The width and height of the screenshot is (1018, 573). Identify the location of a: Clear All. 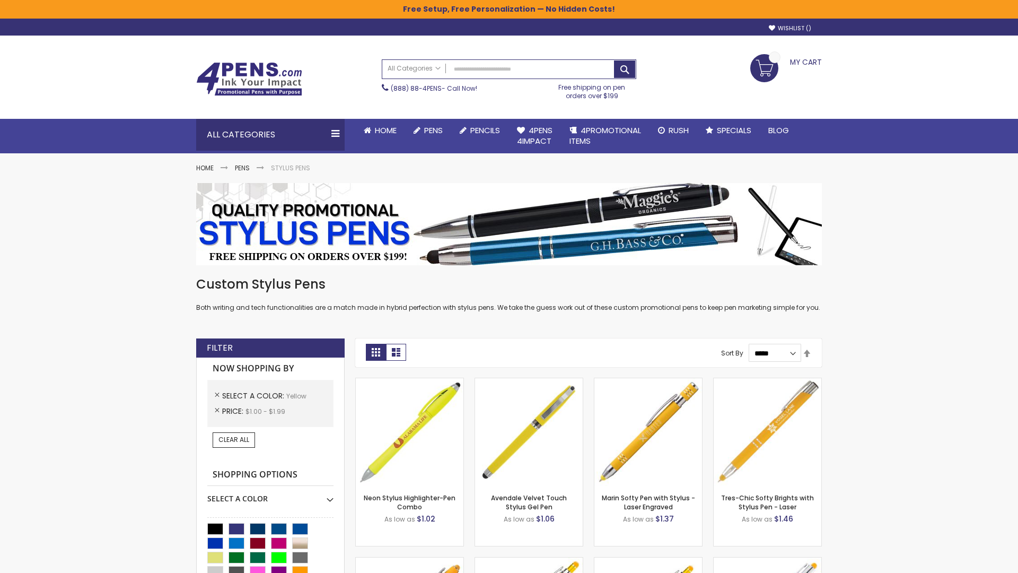
(234, 440).